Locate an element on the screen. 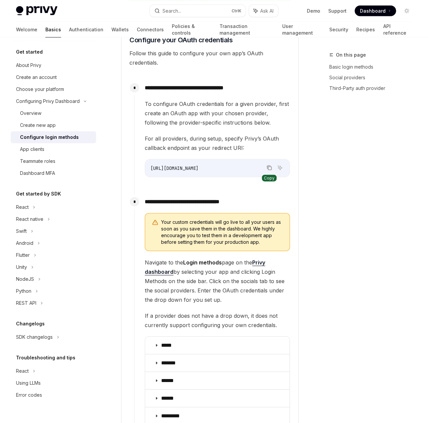 Image resolution: width=428 pixels, height=423 pixels. div: Teammate roles is located at coordinates (38, 161).